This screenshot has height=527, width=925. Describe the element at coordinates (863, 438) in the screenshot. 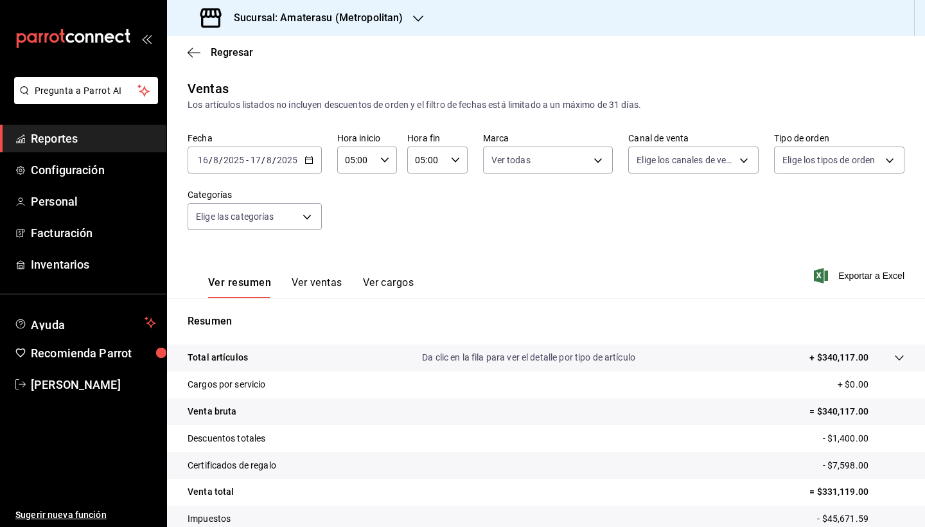

I see `p: - $1,400.00` at that location.